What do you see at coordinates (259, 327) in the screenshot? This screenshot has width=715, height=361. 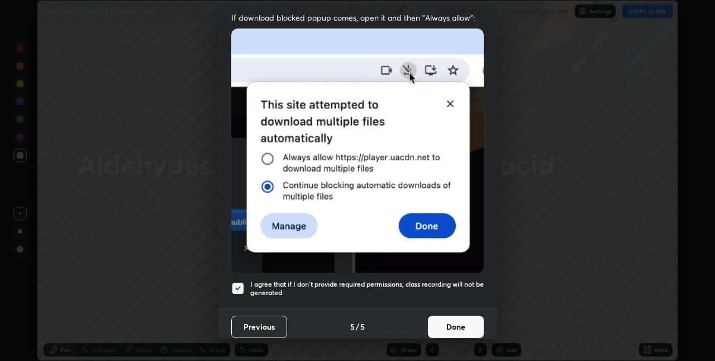 I see `button: Previous` at bounding box center [259, 327].